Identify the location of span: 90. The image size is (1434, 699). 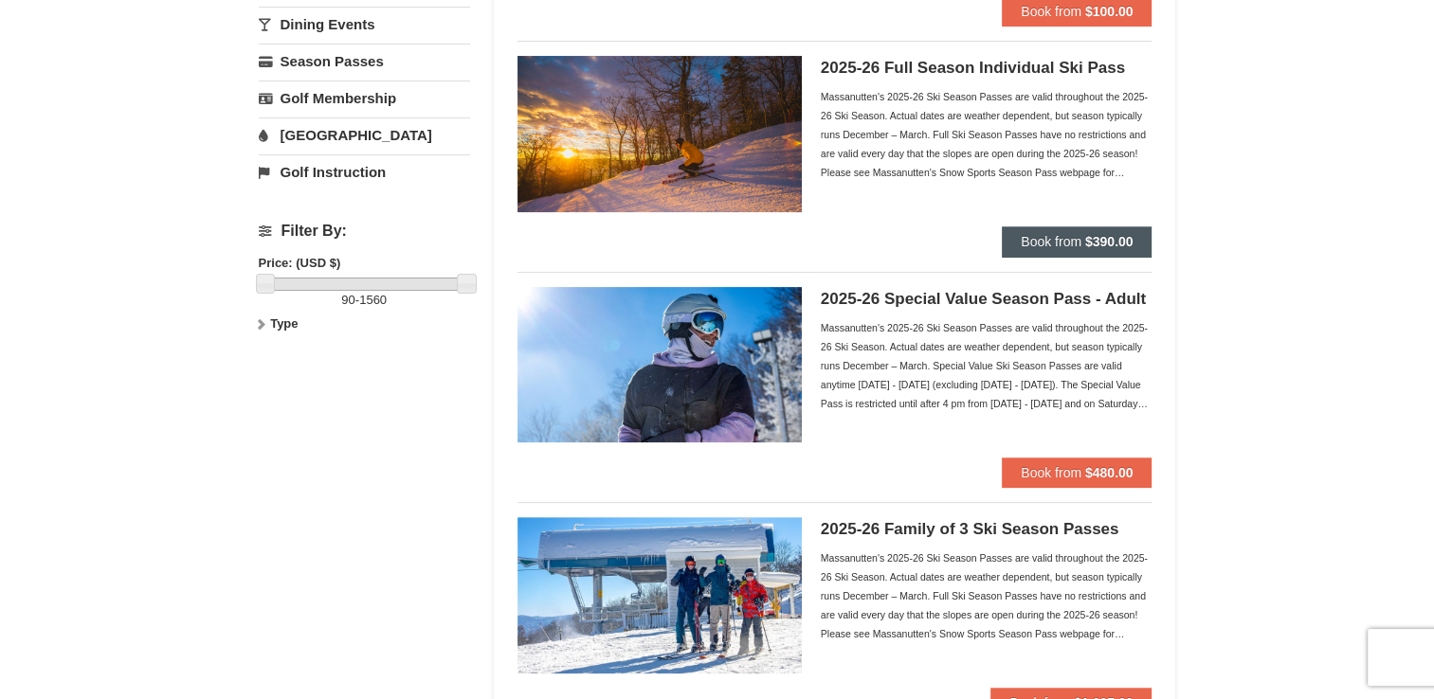
(348, 299).